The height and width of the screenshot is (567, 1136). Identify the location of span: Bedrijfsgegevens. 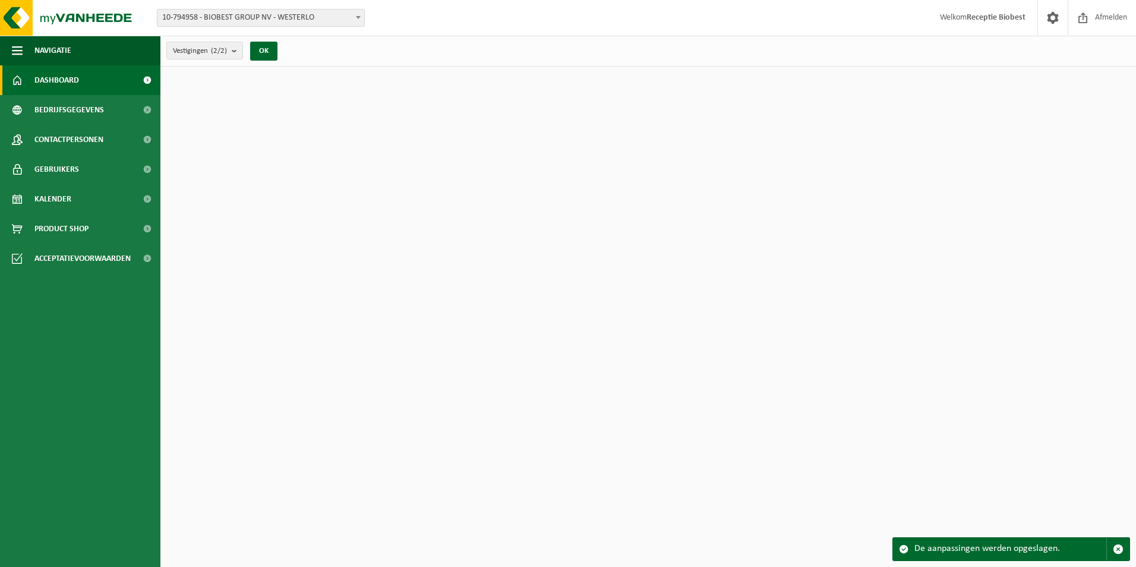
(69, 110).